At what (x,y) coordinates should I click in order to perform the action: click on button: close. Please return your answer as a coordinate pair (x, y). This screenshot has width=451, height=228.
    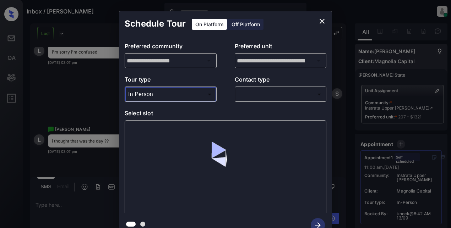
    Looking at the image, I should click on (322, 21).